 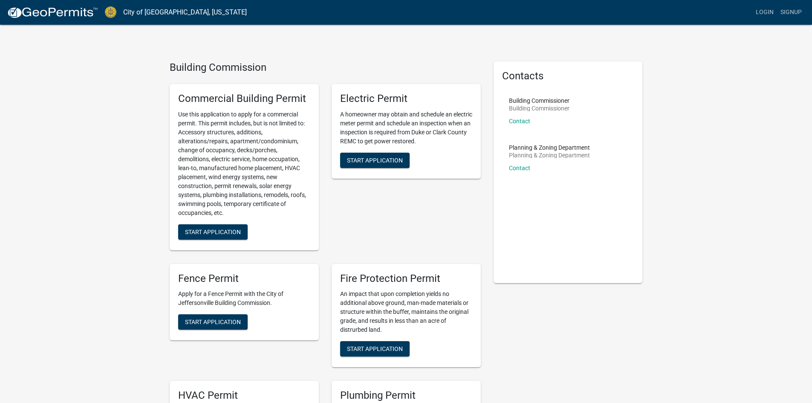 I want to click on h5: Fire Protection Permit, so click(x=406, y=278).